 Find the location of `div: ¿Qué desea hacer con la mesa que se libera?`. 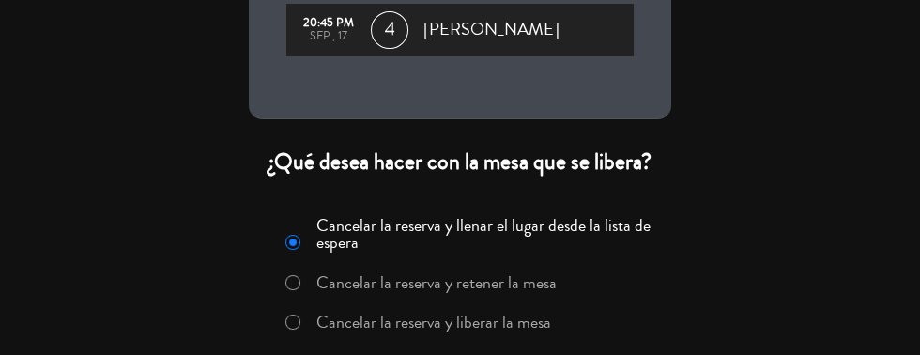

div: ¿Qué desea hacer con la mesa que se libera? is located at coordinates (460, 161).